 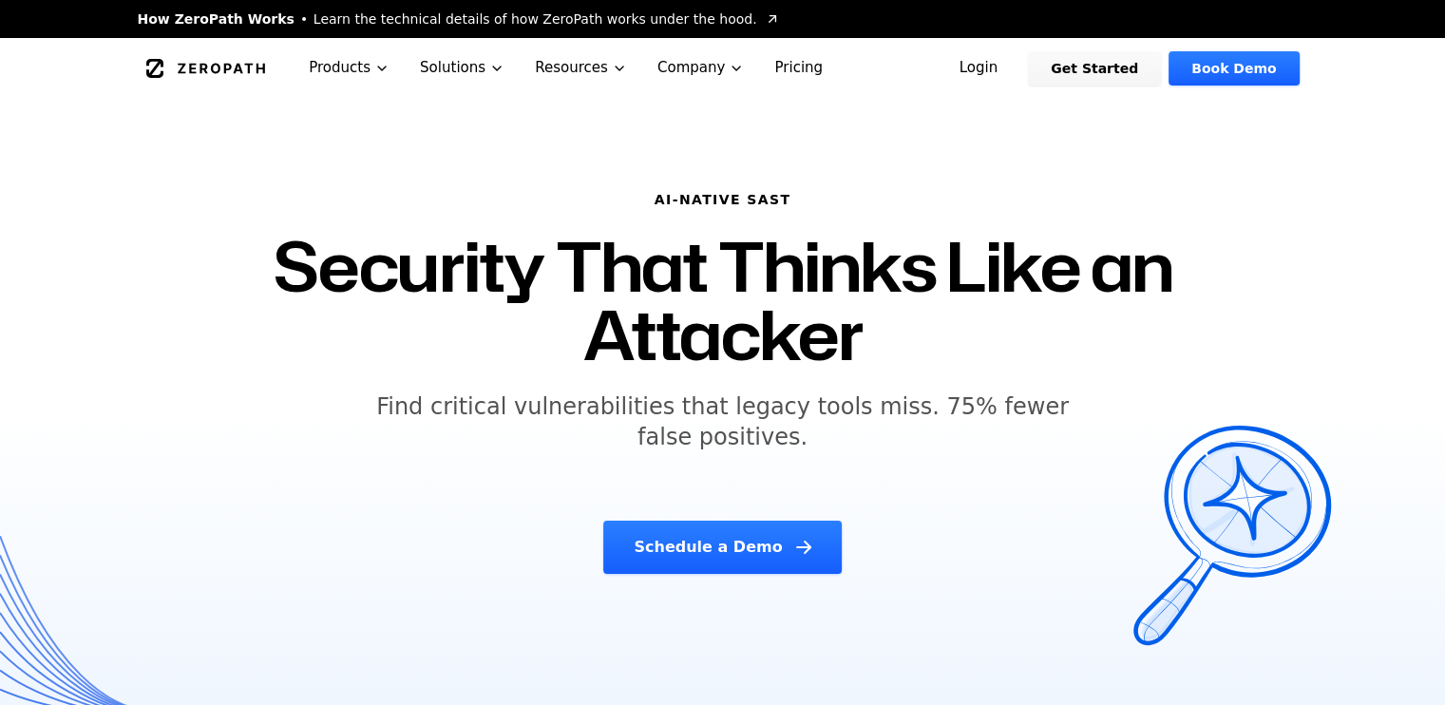 What do you see at coordinates (1233, 68) in the screenshot?
I see `a: Book Demo` at bounding box center [1233, 68].